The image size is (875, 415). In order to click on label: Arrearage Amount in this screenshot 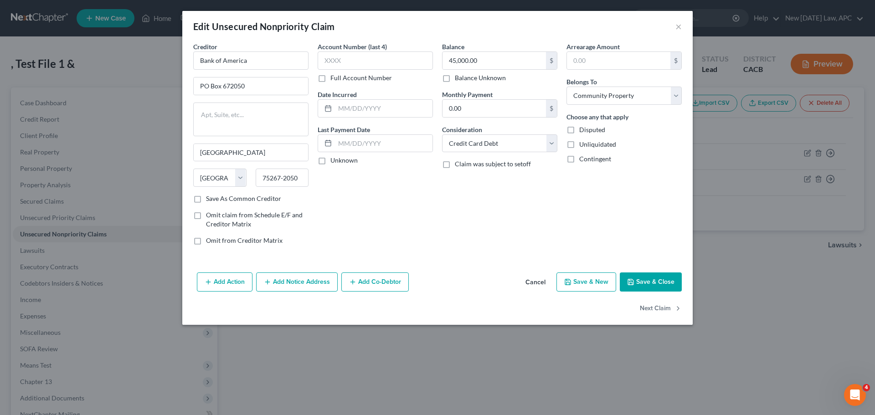, I will do `click(593, 46)`.